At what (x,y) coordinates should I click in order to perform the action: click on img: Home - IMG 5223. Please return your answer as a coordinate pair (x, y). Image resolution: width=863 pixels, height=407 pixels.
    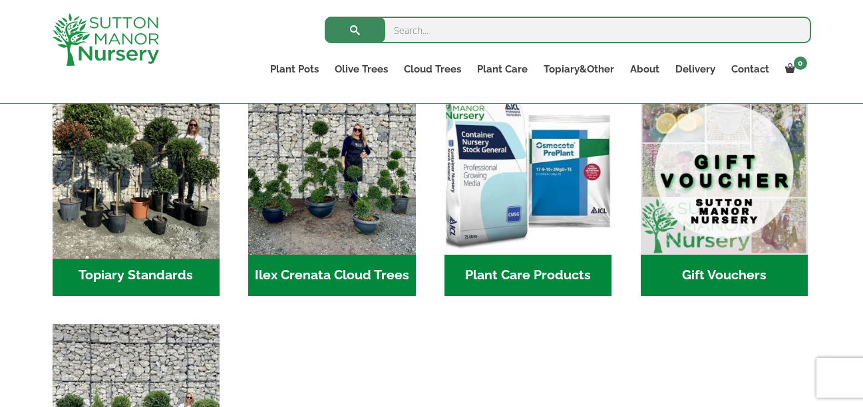
    Looking at the image, I should click on (136, 171).